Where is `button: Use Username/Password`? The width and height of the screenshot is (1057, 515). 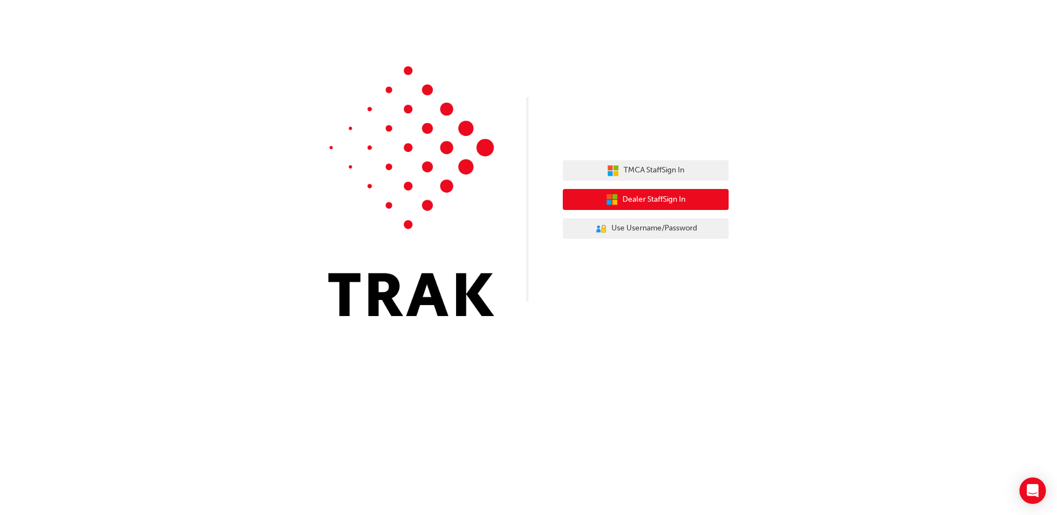
button: Use Username/Password is located at coordinates (646, 229).